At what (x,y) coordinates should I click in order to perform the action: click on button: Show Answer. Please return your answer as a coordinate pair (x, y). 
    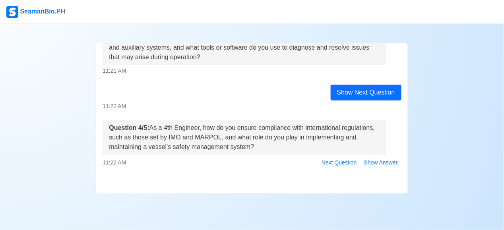
    Looking at the image, I should click on (381, 163).